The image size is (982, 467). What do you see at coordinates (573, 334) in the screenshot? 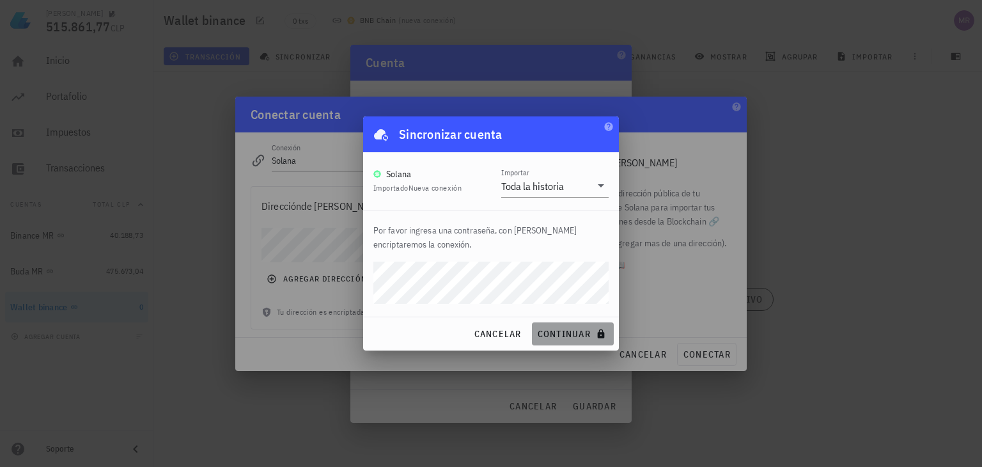
I see `span: continuar` at bounding box center [573, 334].